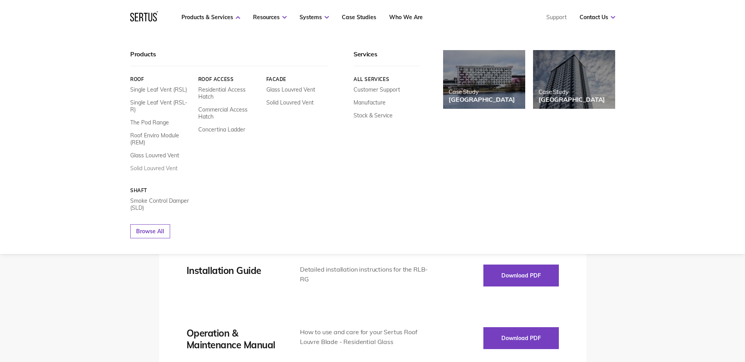  What do you see at coordinates (161, 204) in the screenshot?
I see `a: Smoke Control Damper (SLD)` at bounding box center [161, 204].